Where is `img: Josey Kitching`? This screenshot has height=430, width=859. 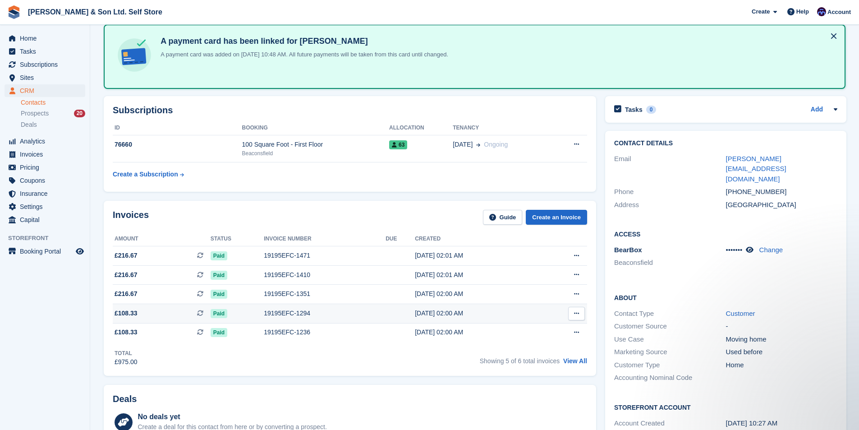 img: Josey Kitching is located at coordinates (822, 12).